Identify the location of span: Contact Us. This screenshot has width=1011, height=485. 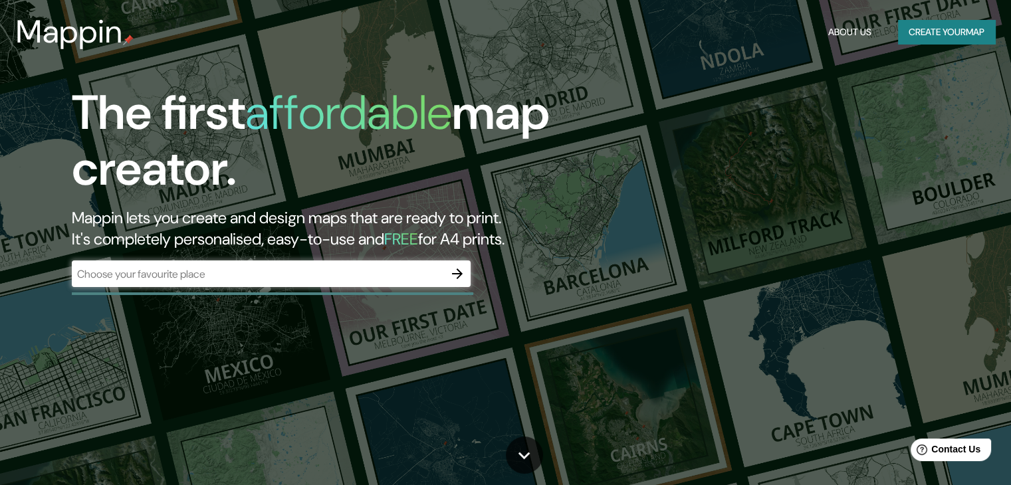
(63, 16).